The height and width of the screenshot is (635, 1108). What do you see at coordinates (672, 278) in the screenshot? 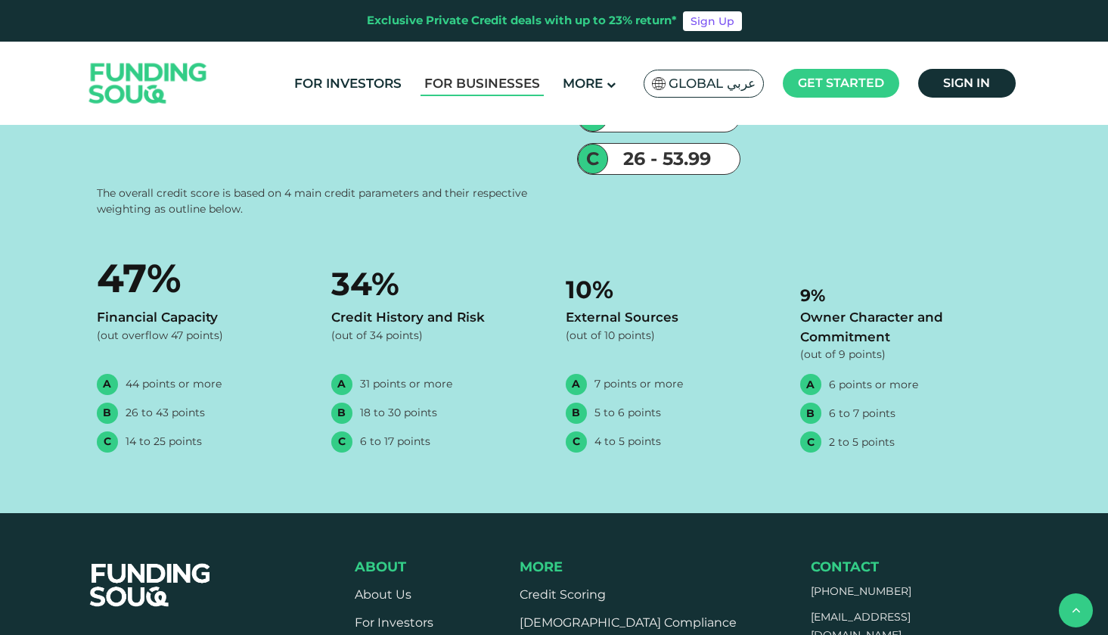
I see `div: 10%` at bounding box center [672, 278].